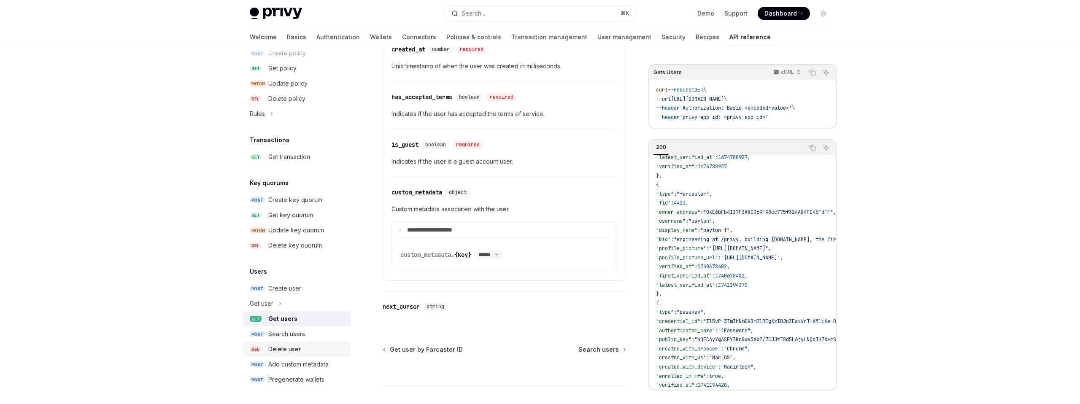 This screenshot has height=404, width=1080. I want to click on span: 'Authorization: Basic <encoded-value>', so click(736, 108).